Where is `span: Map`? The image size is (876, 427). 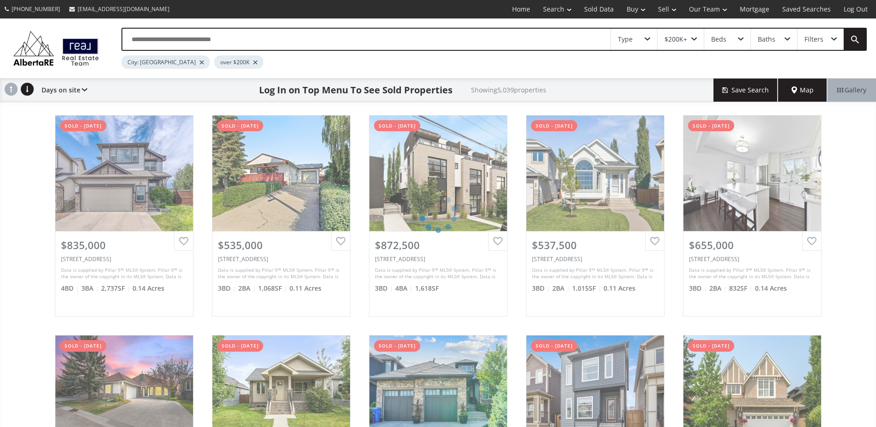 span: Map is located at coordinates (803, 90).